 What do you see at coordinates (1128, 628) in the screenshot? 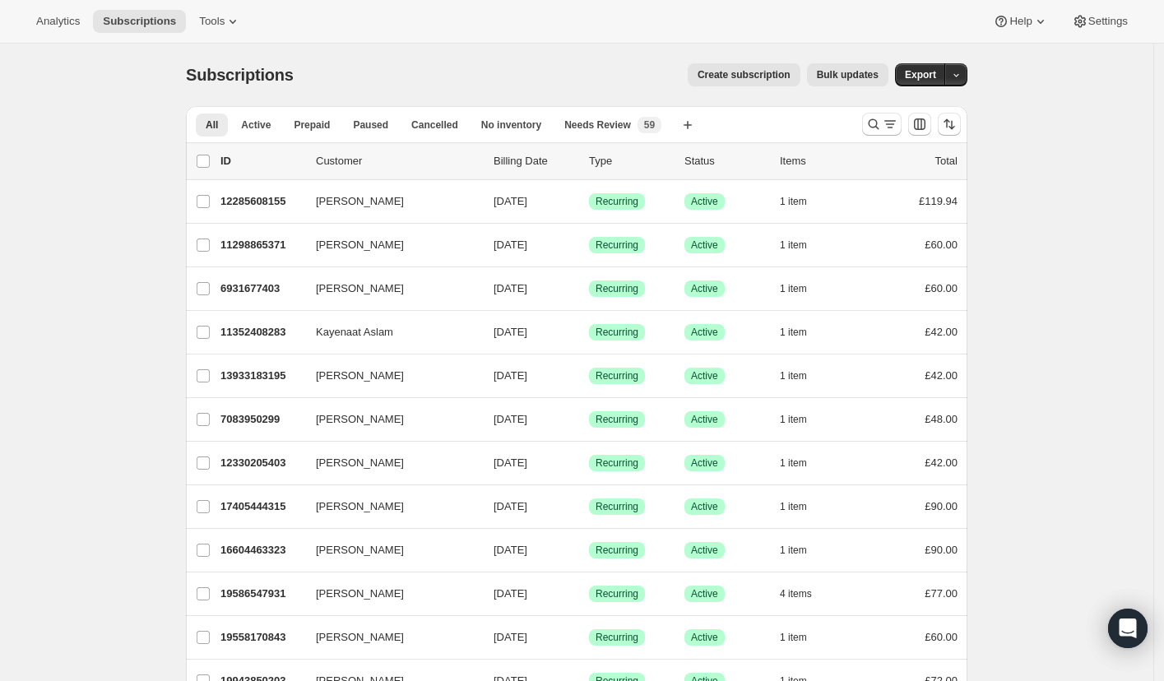
I see `div: Open Intercom Messenger` at bounding box center [1128, 628].